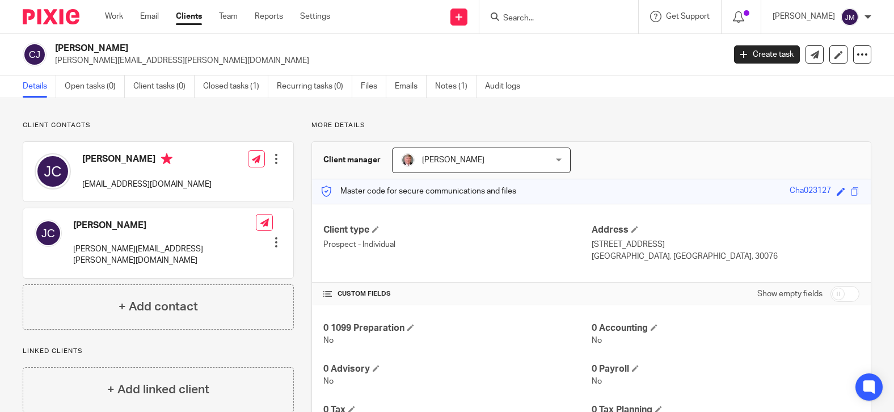 This screenshot has width=894, height=412. Describe the element at coordinates (373, 86) in the screenshot. I see `a: Files` at that location.